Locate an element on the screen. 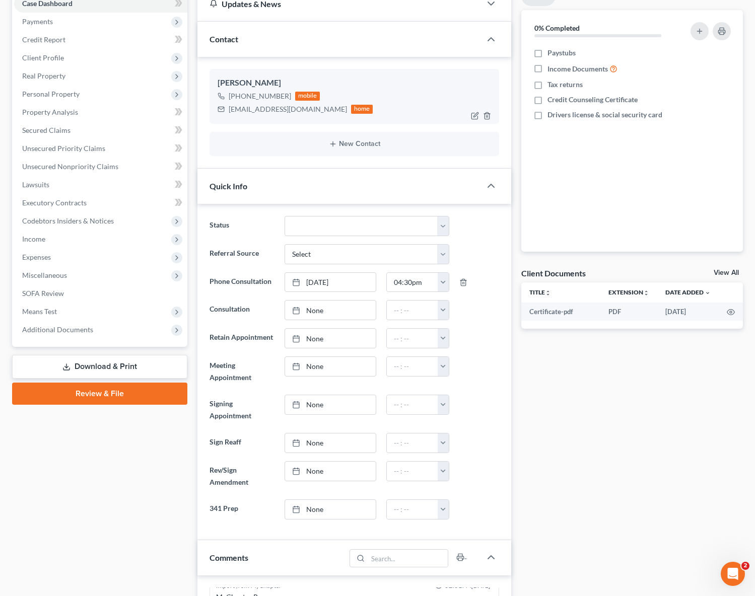  span: Lawsuits is located at coordinates (36, 184).